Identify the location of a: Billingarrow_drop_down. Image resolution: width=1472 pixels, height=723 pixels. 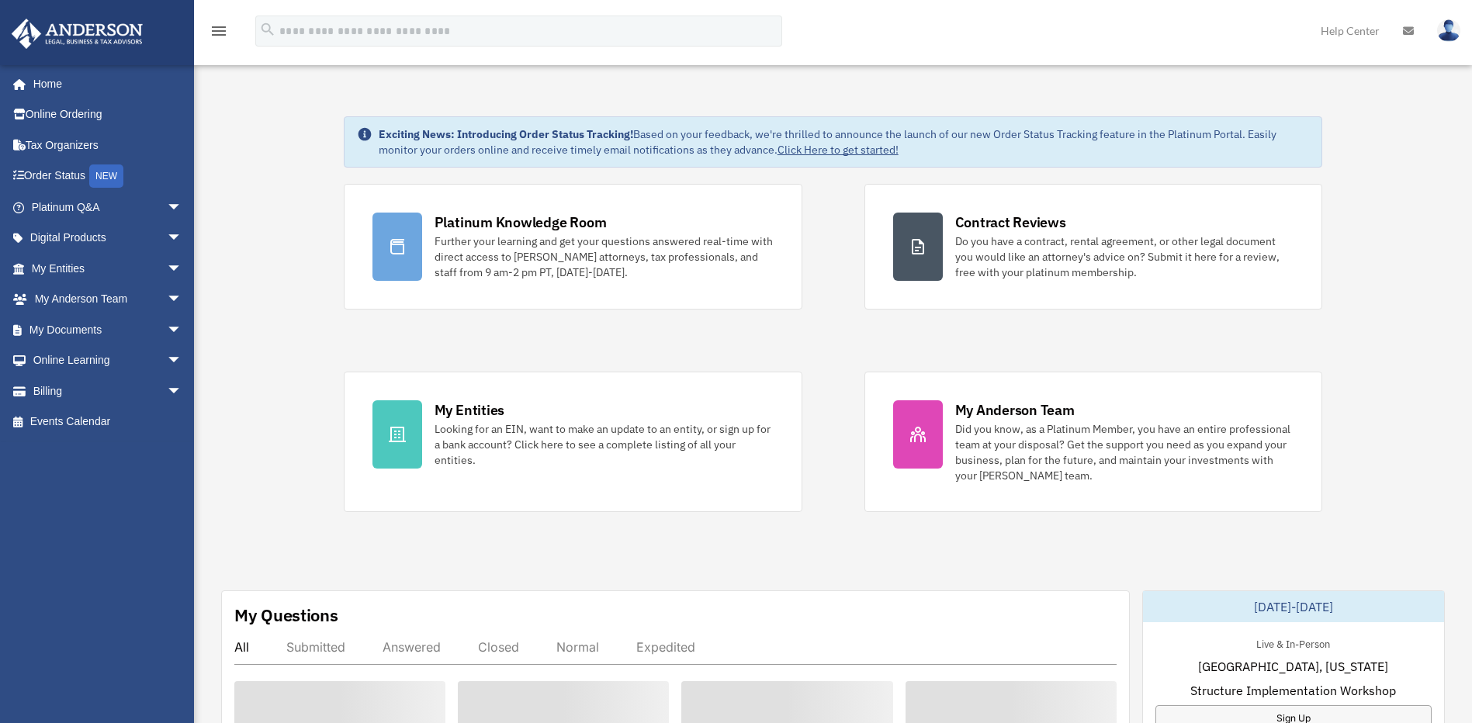
(108, 391).